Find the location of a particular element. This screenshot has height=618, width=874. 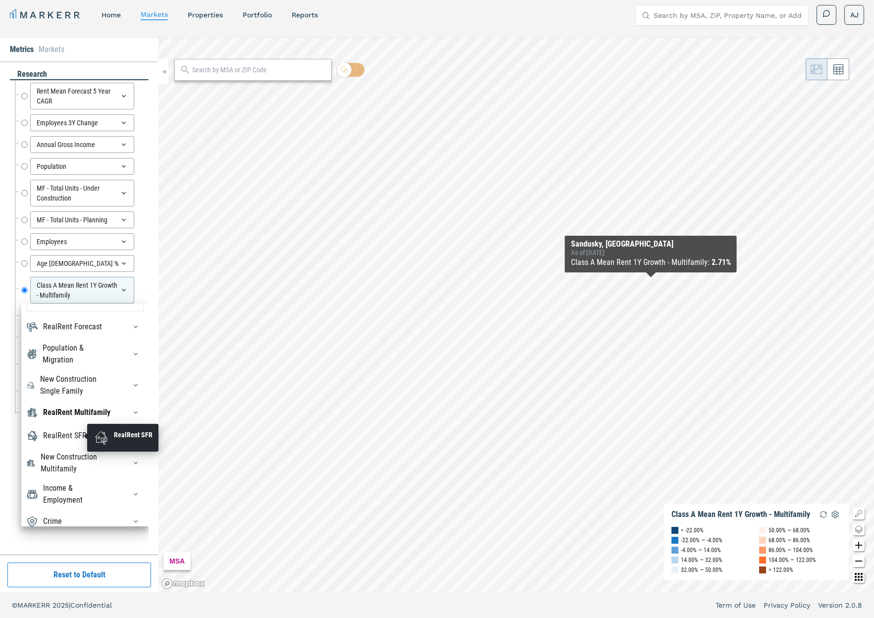

canvas: Map is located at coordinates (516, 315).